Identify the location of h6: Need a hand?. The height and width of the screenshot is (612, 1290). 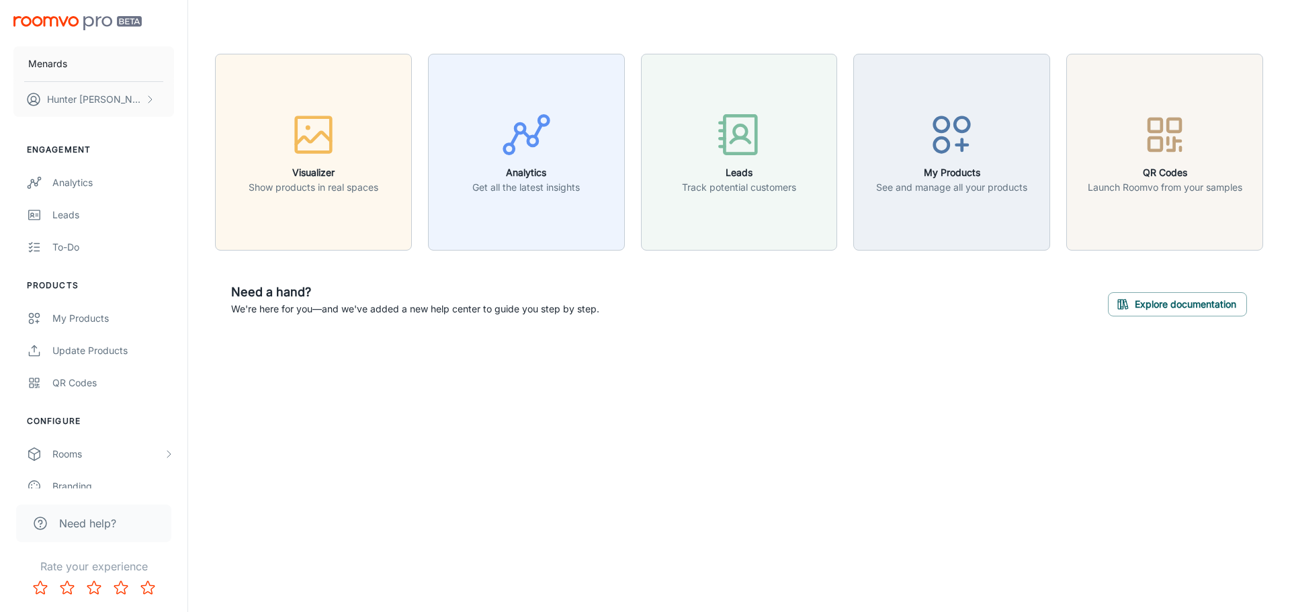
(415, 292).